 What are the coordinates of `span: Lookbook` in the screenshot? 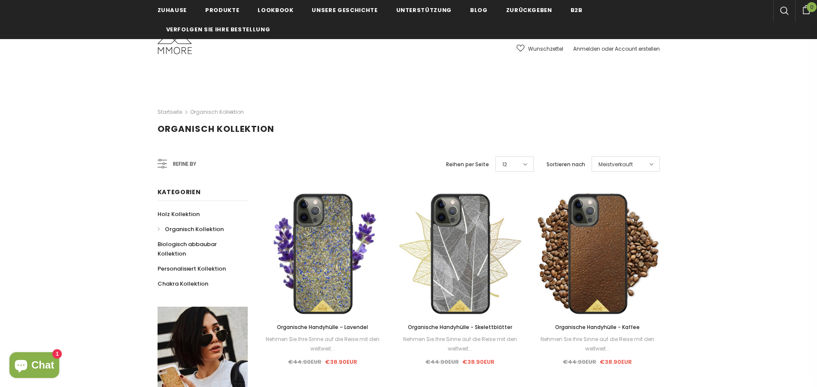 It's located at (275, 10).